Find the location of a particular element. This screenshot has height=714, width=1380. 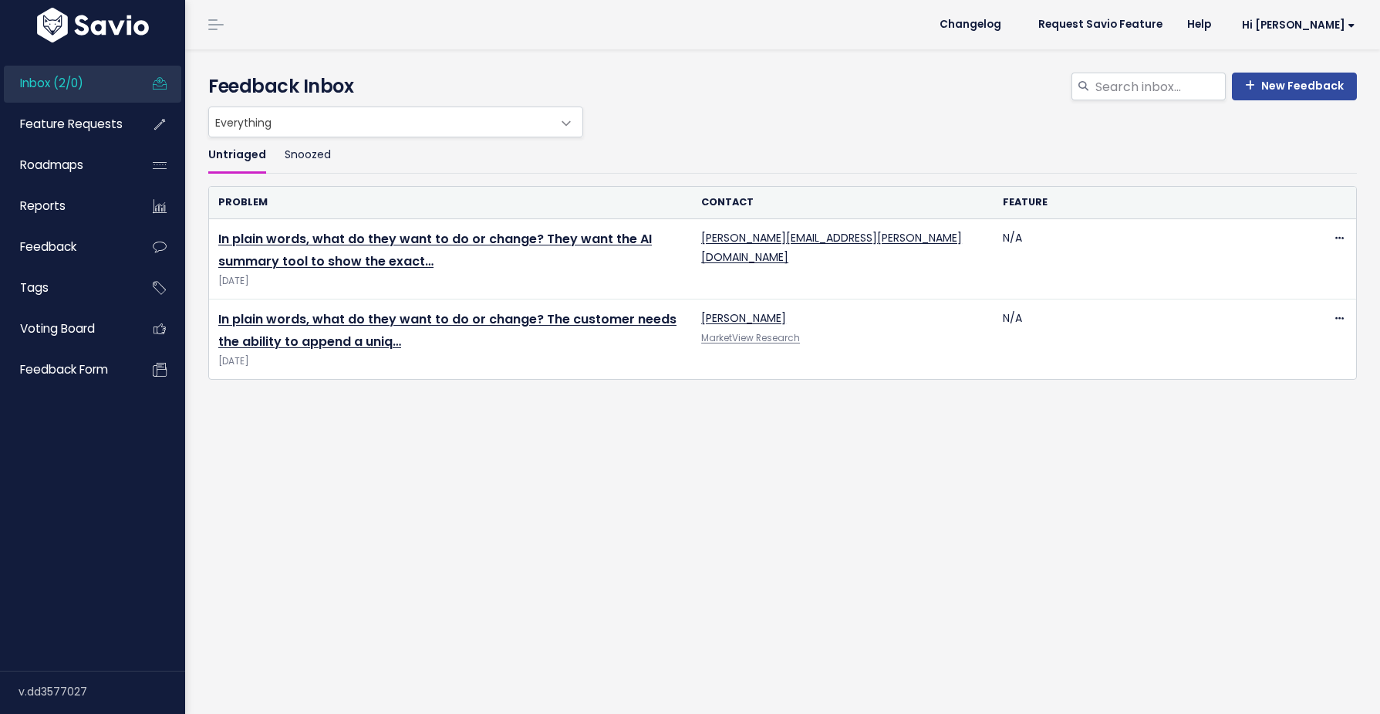

th: Feature is located at coordinates (1144, 202).